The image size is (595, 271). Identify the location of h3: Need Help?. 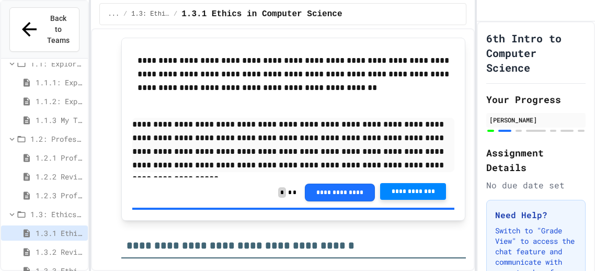
(536, 215).